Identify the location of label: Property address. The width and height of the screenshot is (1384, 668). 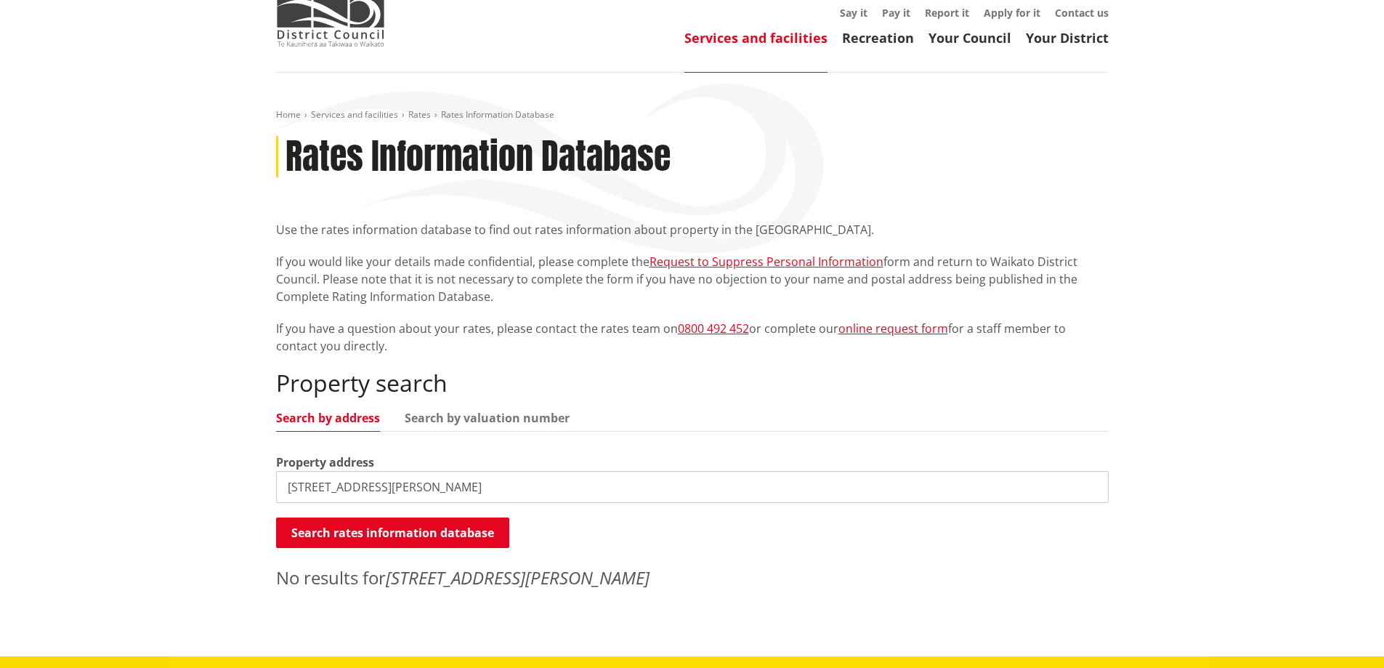
(325, 462).